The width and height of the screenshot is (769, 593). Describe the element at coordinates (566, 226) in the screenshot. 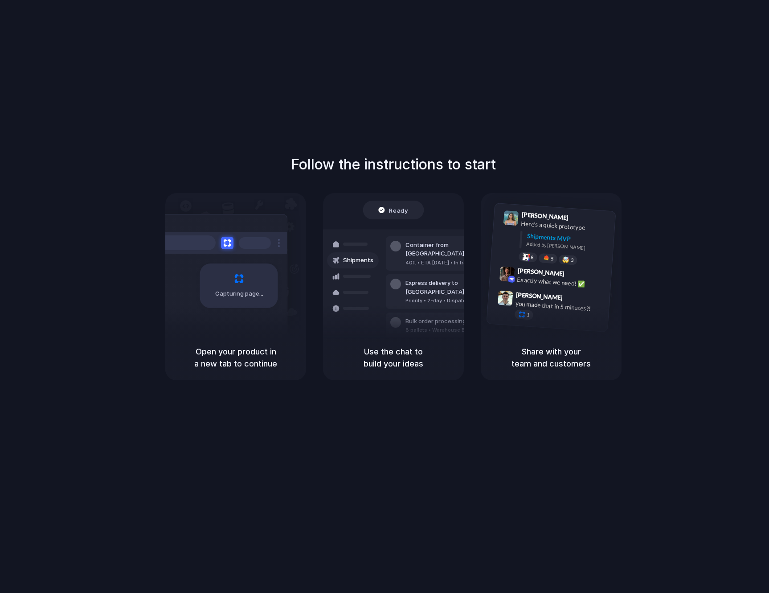

I see `div: Here's a quick prototype` at that location.